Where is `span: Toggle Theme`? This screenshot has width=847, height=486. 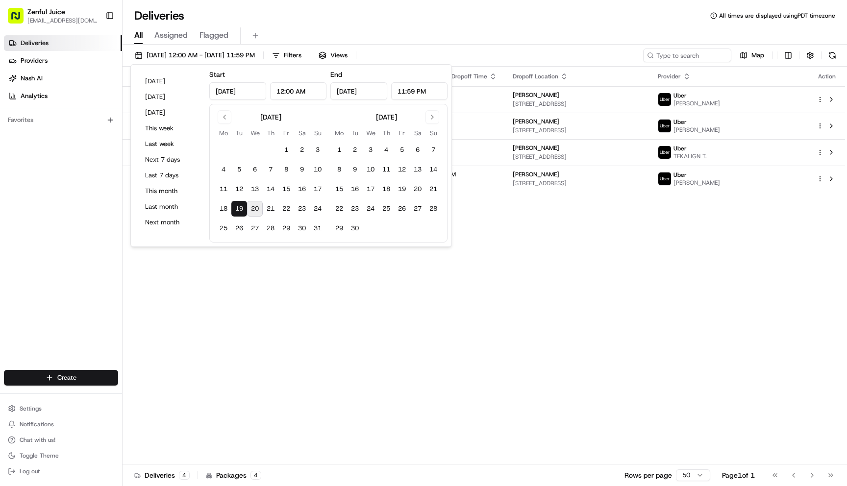 span: Toggle Theme is located at coordinates (39, 456).